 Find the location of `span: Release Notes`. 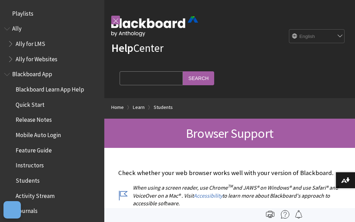

span: Release Notes is located at coordinates (34, 119).